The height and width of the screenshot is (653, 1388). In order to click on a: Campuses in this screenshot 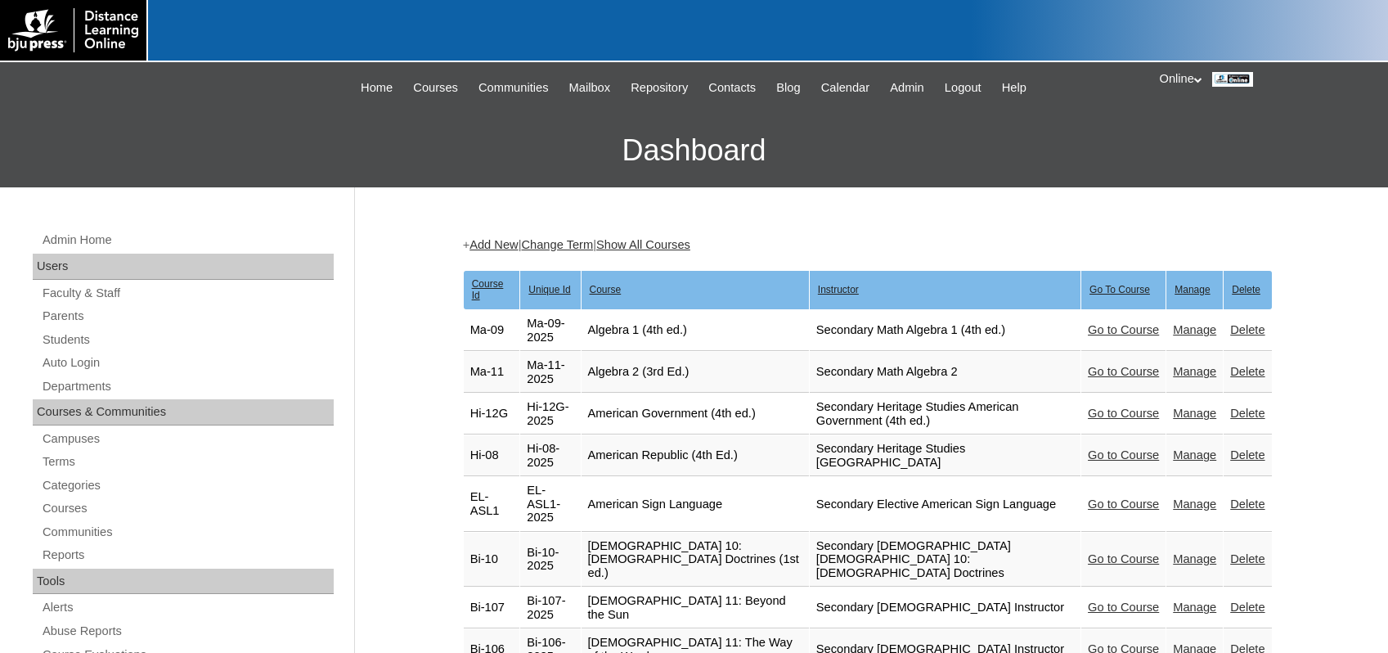, I will do `click(187, 439)`.